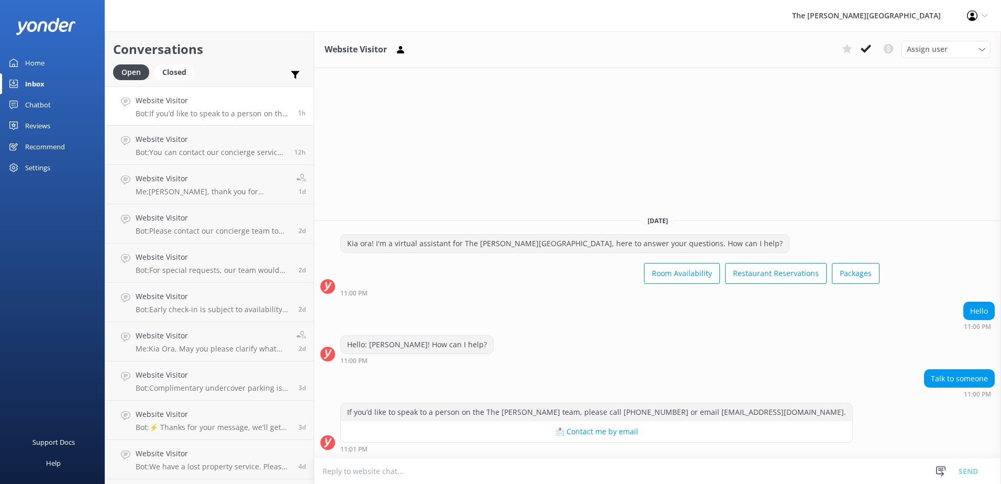  What do you see at coordinates (35, 84) in the screenshot?
I see `div: Inbox` at bounding box center [35, 84].